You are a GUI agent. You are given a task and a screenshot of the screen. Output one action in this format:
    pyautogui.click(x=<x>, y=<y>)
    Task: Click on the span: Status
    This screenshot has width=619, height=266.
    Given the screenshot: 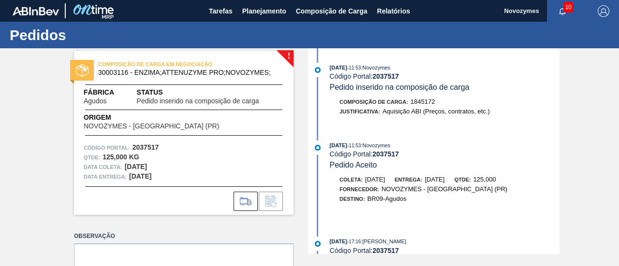 What is the action you would take?
    pyautogui.click(x=210, y=92)
    